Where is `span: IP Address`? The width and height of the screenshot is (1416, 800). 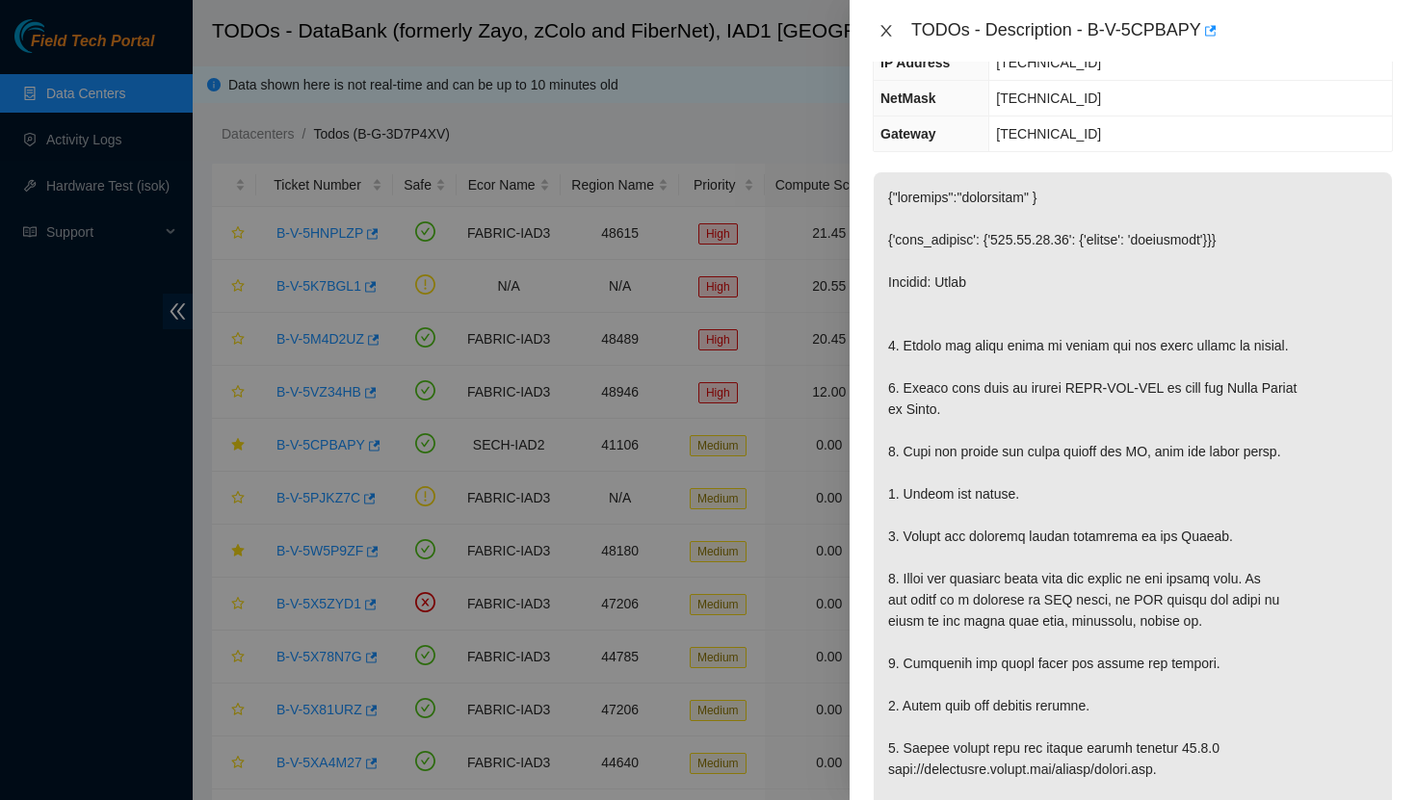
span: IP Address is located at coordinates (915, 63).